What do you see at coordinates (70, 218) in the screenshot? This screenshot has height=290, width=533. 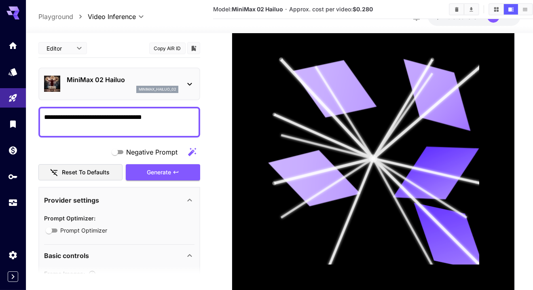 I see `span: Prompt Optimizer :` at bounding box center [70, 218].